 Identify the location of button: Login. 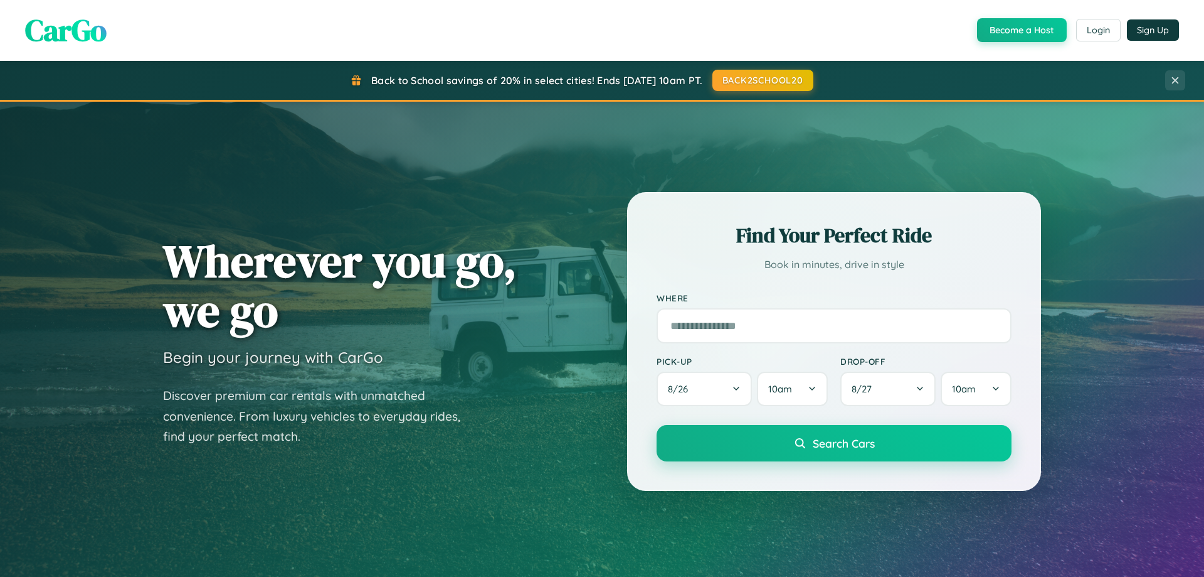
(1098, 30).